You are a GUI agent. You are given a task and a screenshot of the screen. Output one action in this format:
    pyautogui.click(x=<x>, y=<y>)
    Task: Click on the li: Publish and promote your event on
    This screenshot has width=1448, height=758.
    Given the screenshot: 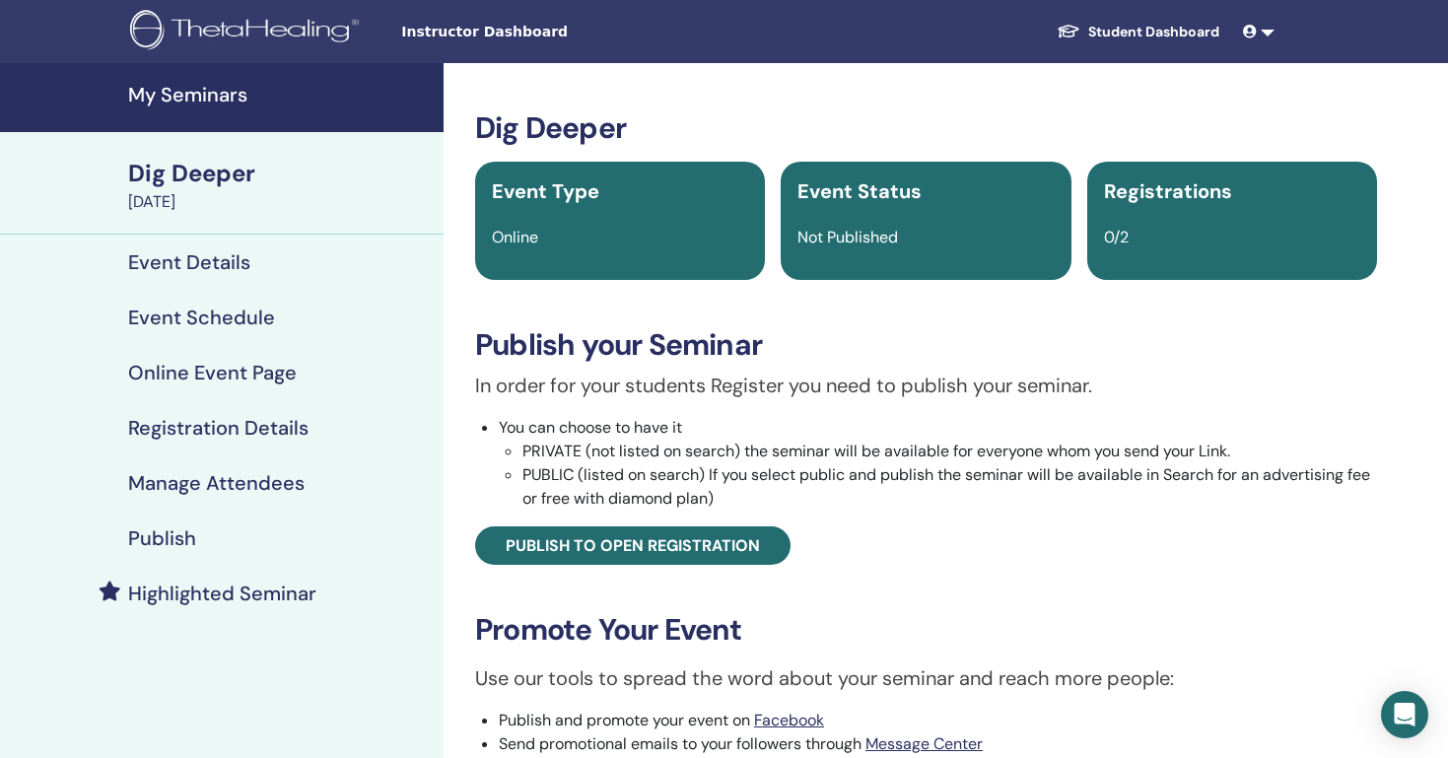 What is the action you would take?
    pyautogui.click(x=938, y=721)
    